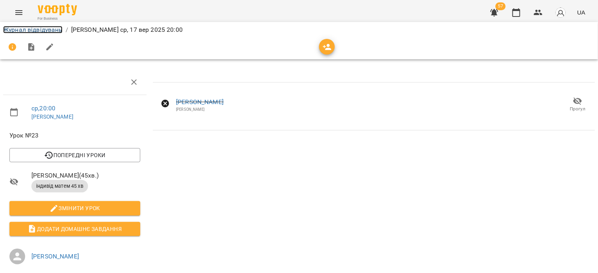  What do you see at coordinates (561, 13) in the screenshot?
I see `img: avatar_s.png` at bounding box center [561, 13].